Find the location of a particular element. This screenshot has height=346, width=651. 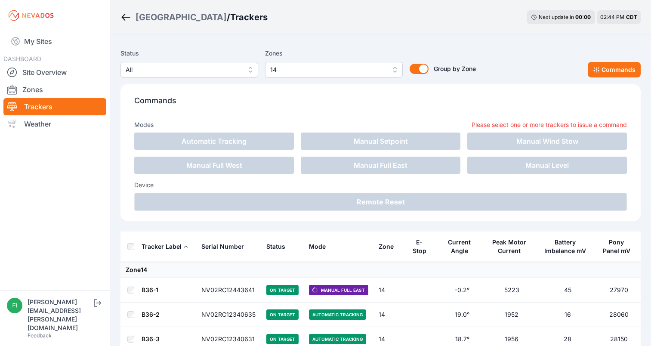

div: Status is located at coordinates (276, 247).